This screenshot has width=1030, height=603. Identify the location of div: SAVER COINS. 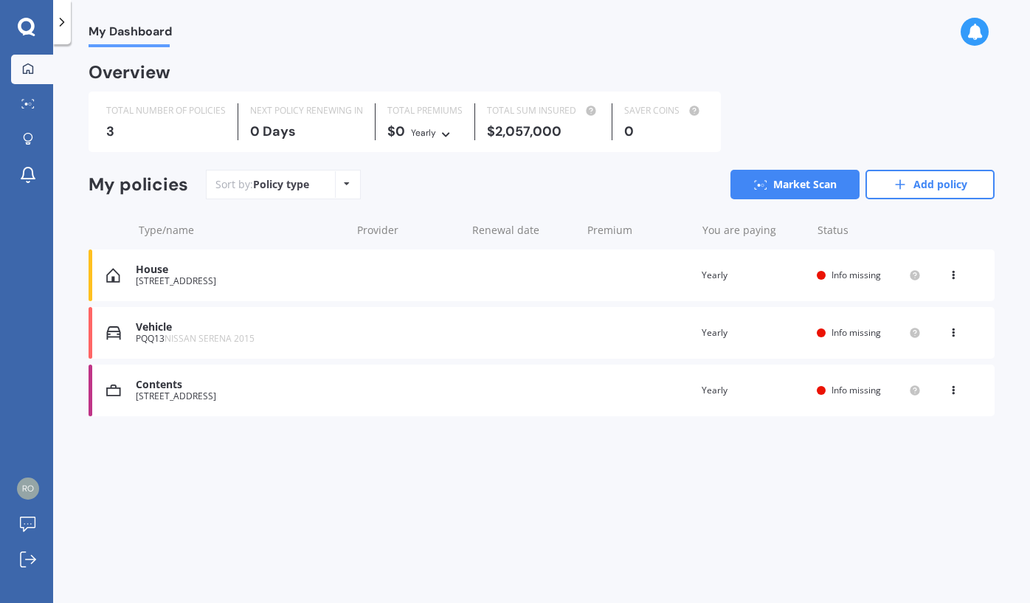
(663, 111).